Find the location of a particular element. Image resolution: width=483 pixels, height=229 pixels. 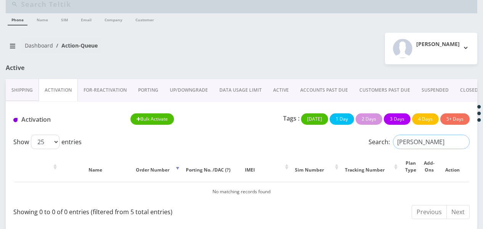

th: Order Number: activate to sort column ascending is located at coordinates (156, 167).